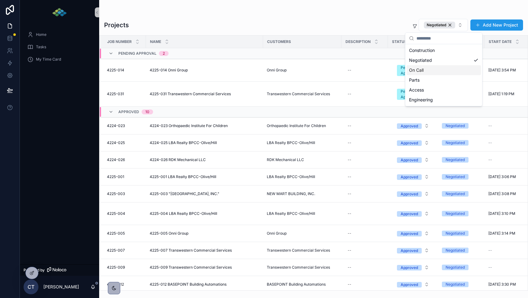  I want to click on a: Add New Project, so click(496, 25).